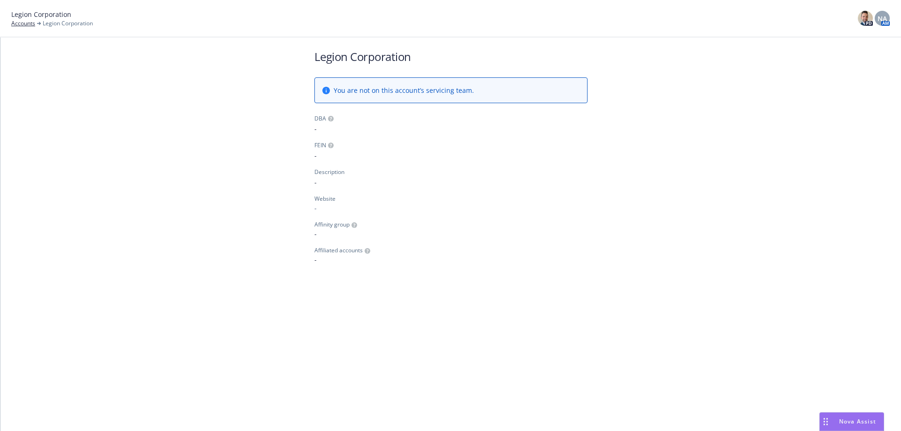 This screenshot has height=431, width=901. Describe the element at coordinates (858, 421) in the screenshot. I see `span: Nova Assist` at that location.